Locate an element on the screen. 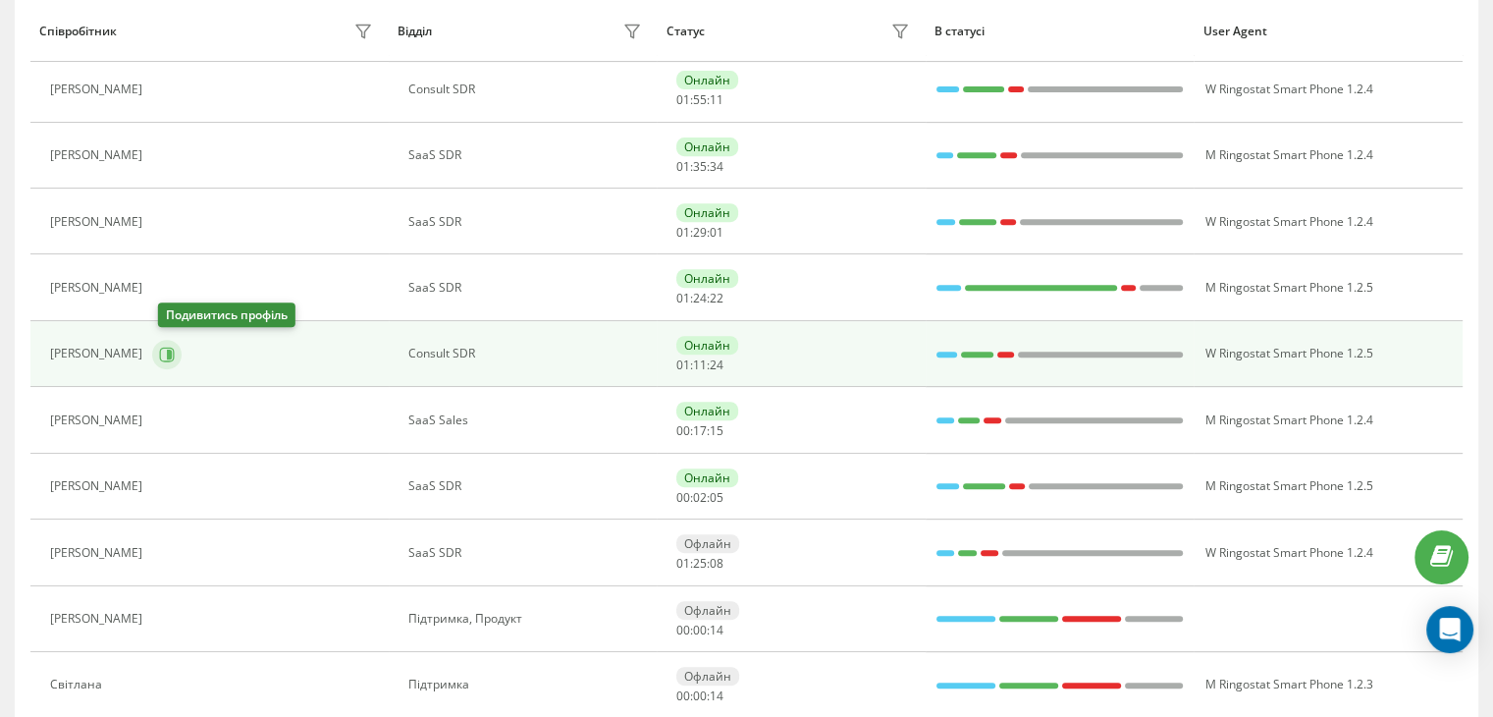 This screenshot has height=717, width=1493. span: 25 is located at coordinates (700, 563).